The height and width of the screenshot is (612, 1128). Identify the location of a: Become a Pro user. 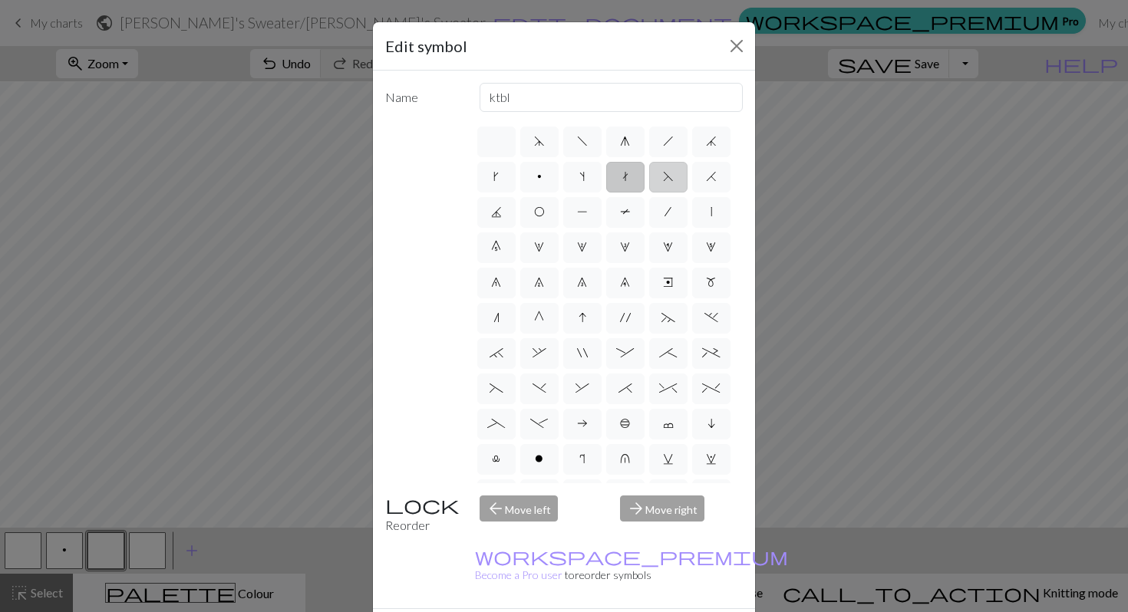
(632, 566).